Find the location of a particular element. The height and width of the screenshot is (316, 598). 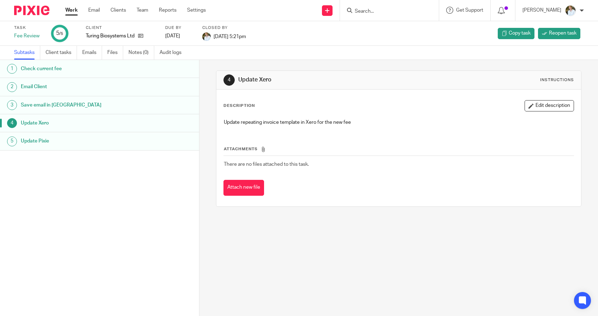

p: Description is located at coordinates (239, 106).